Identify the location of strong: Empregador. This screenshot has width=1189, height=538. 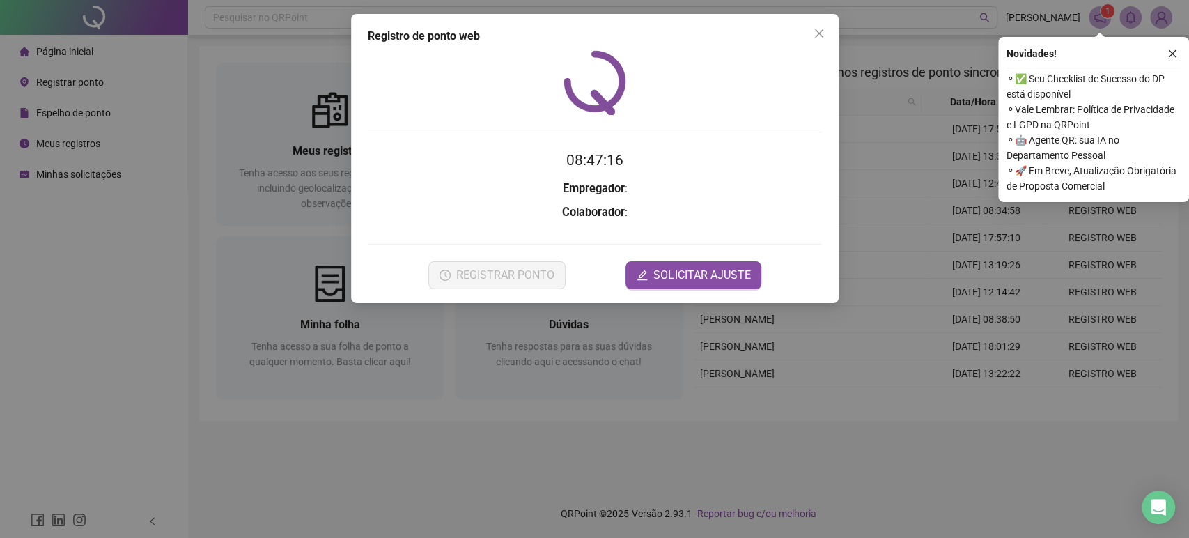
(593, 188).